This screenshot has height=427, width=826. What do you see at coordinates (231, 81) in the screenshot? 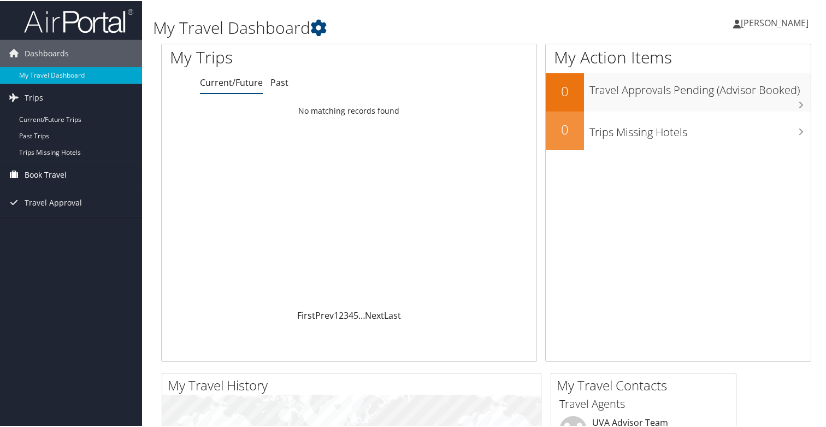
I see `a: Current/Future` at bounding box center [231, 81].